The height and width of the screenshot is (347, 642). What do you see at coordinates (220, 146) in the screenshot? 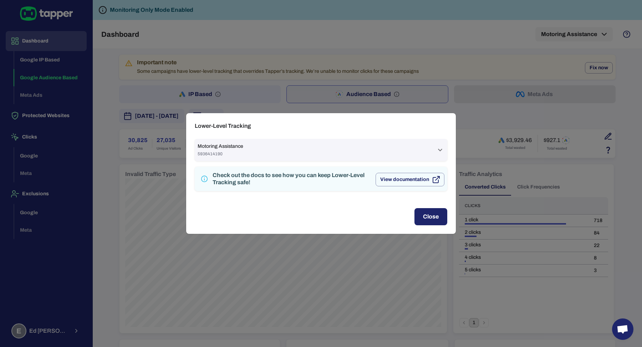
I see `span: Motoring Assistance` at bounding box center [220, 146].